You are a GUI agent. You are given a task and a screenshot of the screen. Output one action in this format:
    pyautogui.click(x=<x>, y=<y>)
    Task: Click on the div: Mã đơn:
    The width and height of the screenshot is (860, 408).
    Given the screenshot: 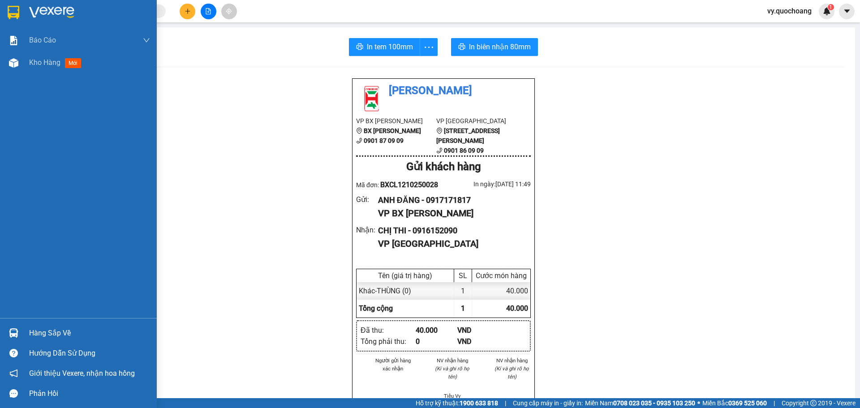 What is the action you would take?
    pyautogui.click(x=400, y=185)
    